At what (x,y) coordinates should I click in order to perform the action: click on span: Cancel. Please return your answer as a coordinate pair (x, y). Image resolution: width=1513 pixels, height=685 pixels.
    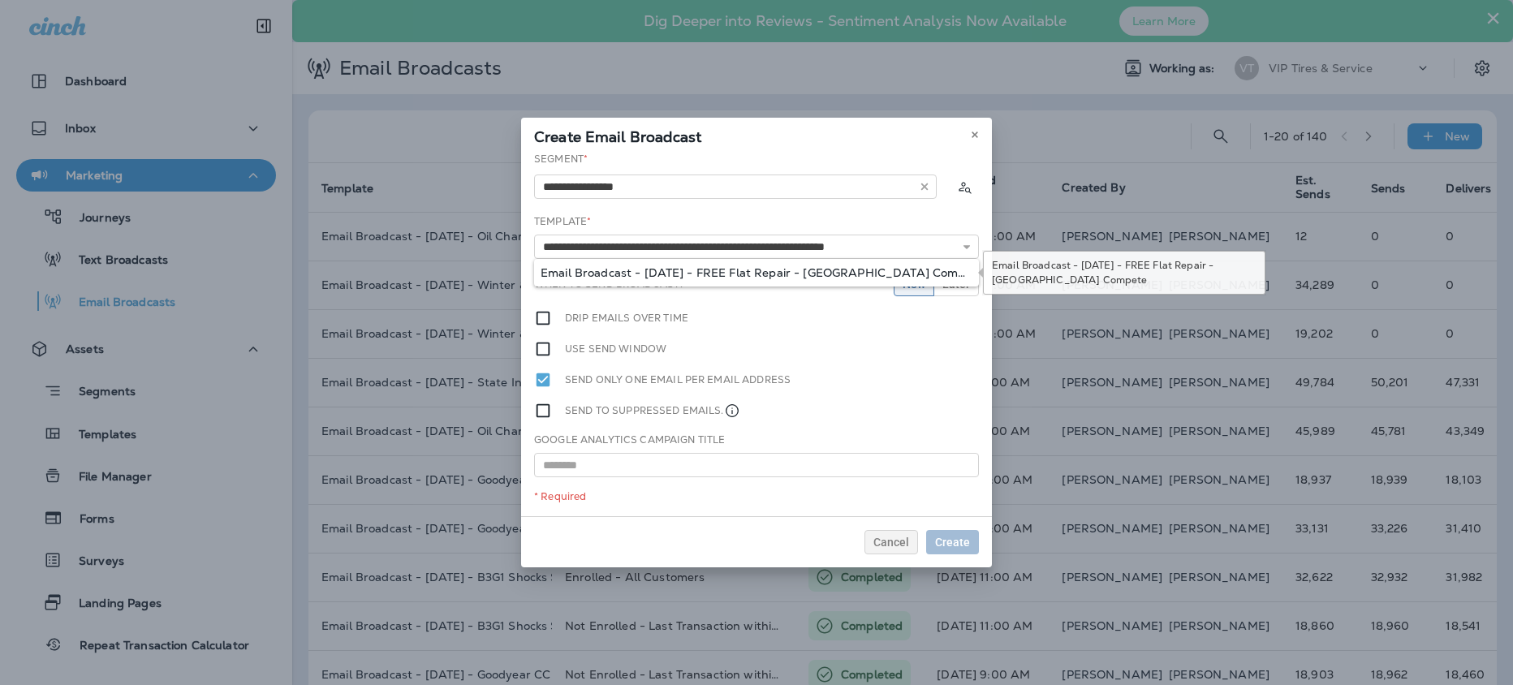
    Looking at the image, I should click on (891, 542).